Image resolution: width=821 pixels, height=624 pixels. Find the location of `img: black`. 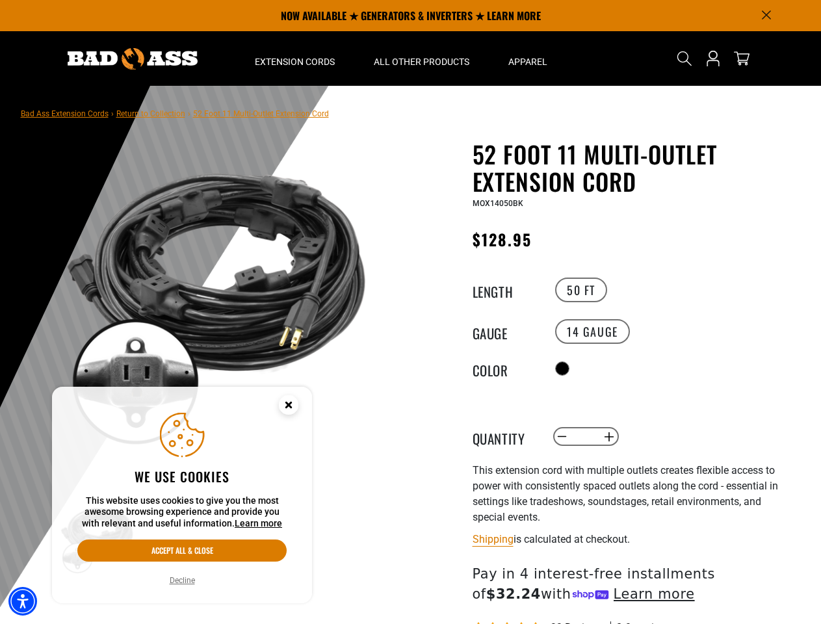

img: black is located at coordinates (216, 300).